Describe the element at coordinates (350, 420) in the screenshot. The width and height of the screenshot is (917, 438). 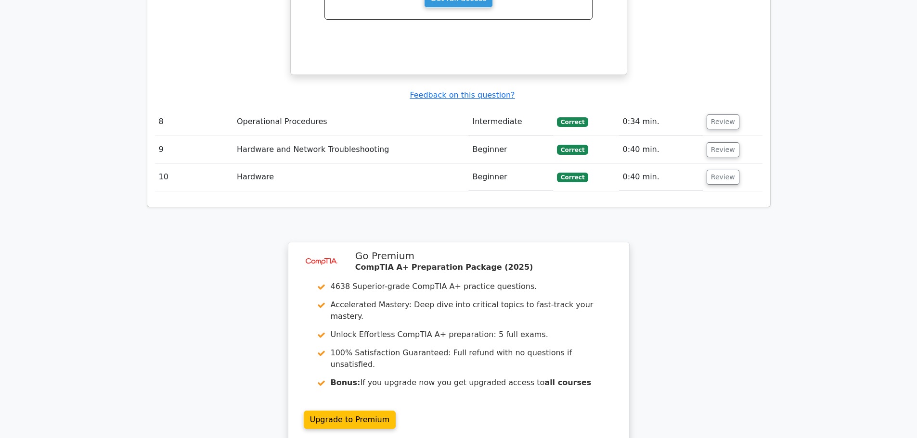
I see `a: Upgrade to Premium` at that location.